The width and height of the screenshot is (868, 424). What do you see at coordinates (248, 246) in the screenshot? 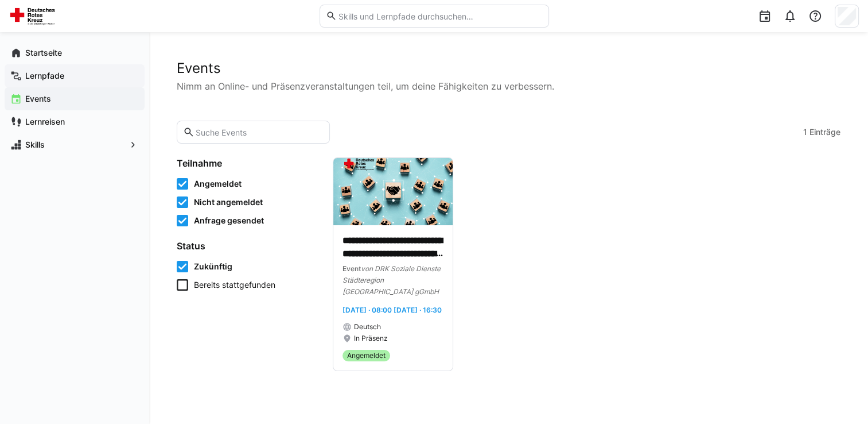
I see `h4: Status` at bounding box center [248, 246].